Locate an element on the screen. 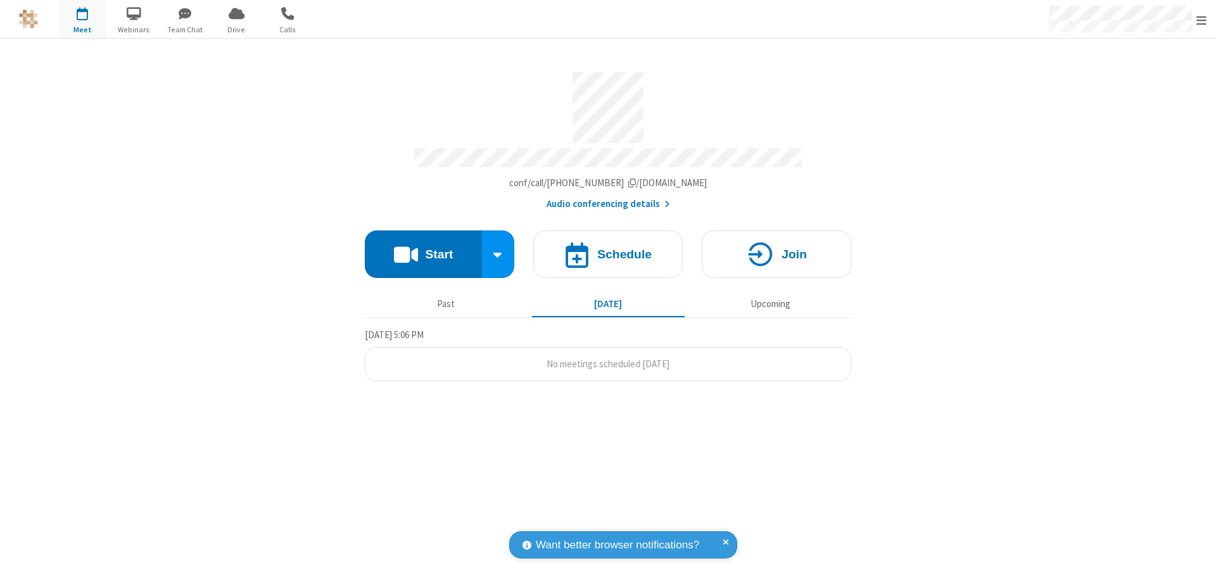  button: Schedule is located at coordinates (608, 254).